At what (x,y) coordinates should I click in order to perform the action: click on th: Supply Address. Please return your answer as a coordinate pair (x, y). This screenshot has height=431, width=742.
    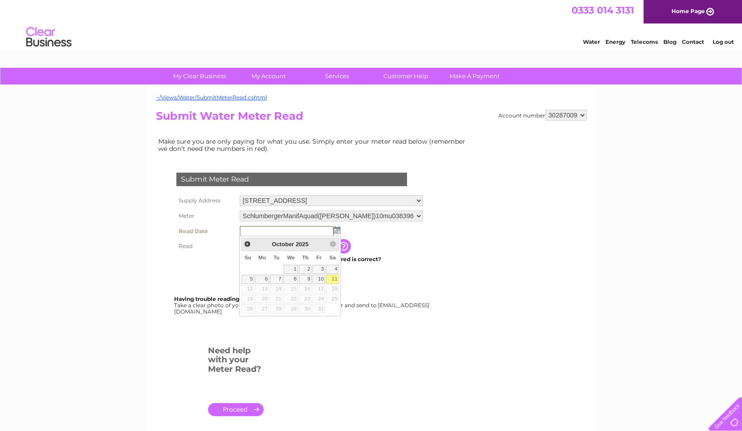
    Looking at the image, I should click on (206, 201).